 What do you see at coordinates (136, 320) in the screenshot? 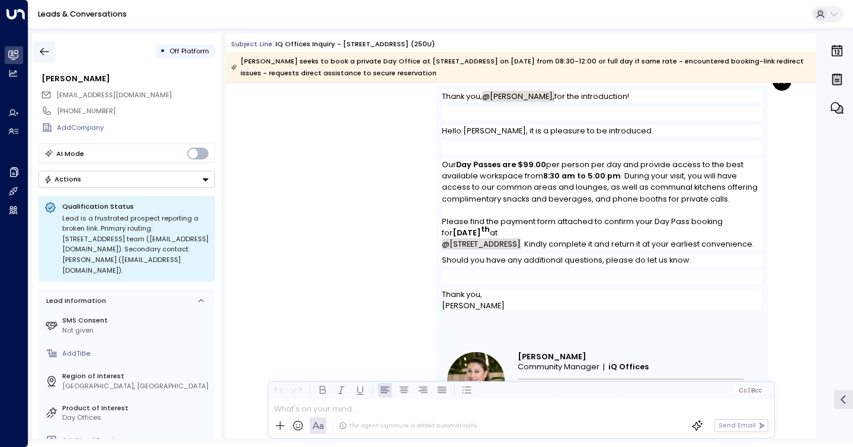
I see `label: SMS Consent` at bounding box center [136, 320].